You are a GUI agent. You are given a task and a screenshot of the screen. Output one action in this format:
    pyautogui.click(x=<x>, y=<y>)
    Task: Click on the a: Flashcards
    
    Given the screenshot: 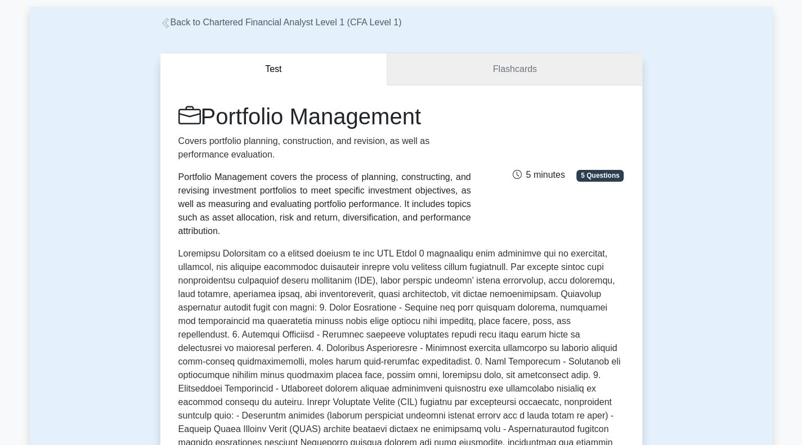 What is the action you would take?
    pyautogui.click(x=514, y=69)
    